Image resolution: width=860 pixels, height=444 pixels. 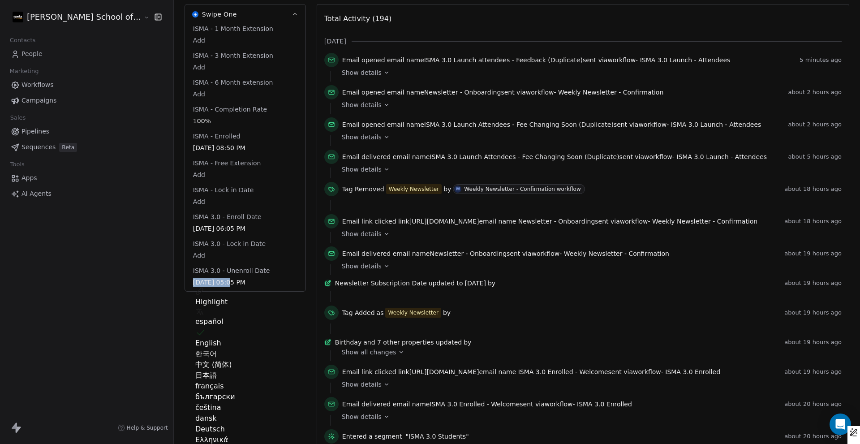 I want to click on span: Weekly Newsletter - Confirmation, so click(x=616, y=254).